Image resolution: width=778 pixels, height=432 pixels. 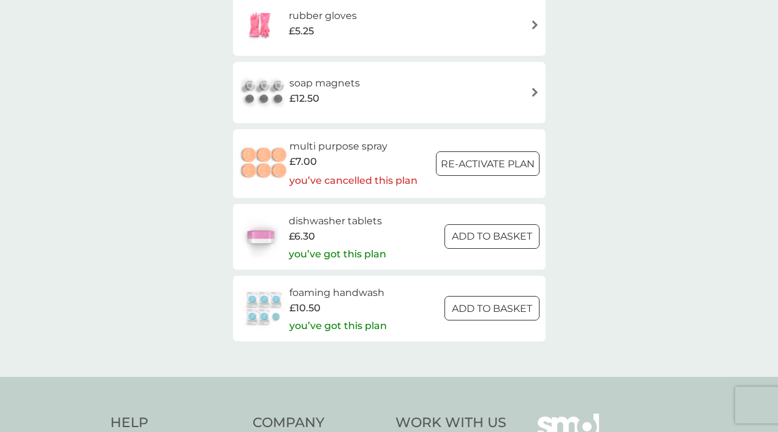 What do you see at coordinates (261, 25) in the screenshot?
I see `img: rubber gloves` at bounding box center [261, 25].